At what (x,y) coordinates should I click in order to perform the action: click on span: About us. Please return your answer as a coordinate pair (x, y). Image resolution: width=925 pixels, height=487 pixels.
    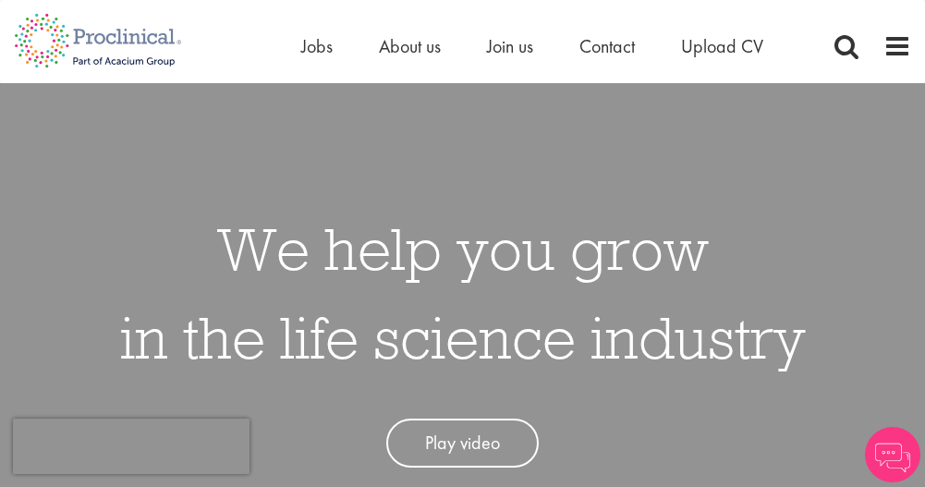
    Looking at the image, I should click on (409, 46).